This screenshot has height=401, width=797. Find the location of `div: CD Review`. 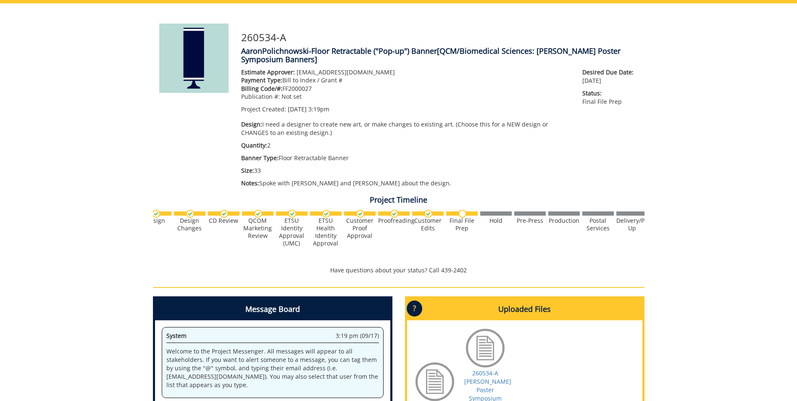

div: CD Review is located at coordinates (223, 220).